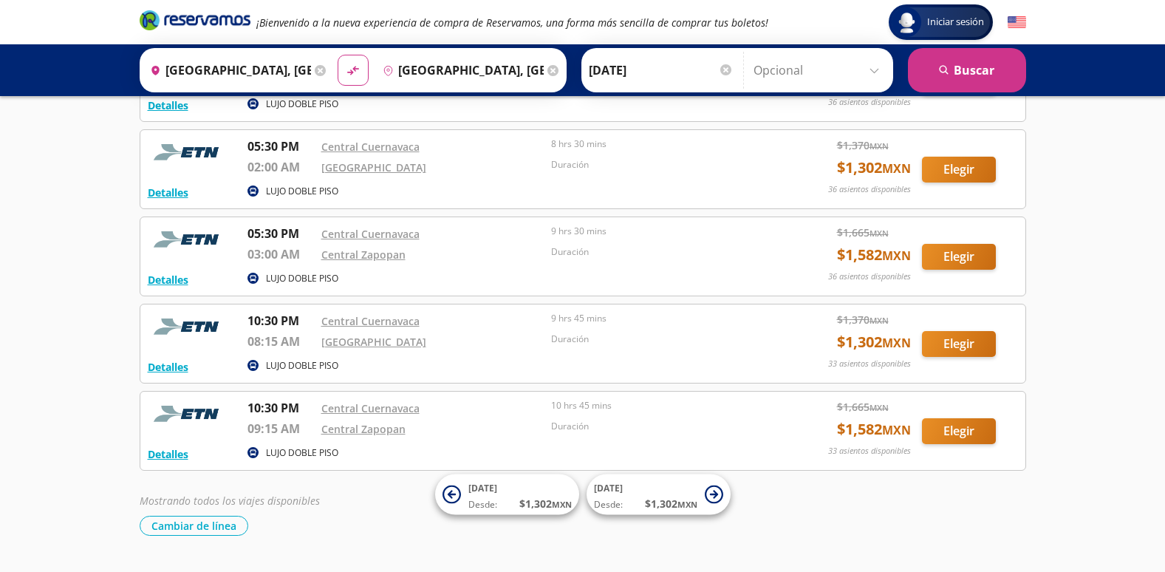 The image size is (1165, 572). Describe the element at coordinates (281, 341) in the screenshot. I see `p: 08:15 AM` at that location.